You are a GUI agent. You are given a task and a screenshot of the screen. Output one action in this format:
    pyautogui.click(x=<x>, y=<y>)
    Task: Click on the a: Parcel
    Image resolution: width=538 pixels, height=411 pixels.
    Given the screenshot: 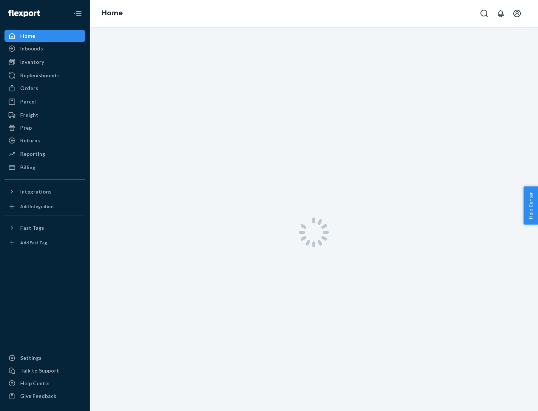 What is the action you would take?
    pyautogui.click(x=45, y=102)
    